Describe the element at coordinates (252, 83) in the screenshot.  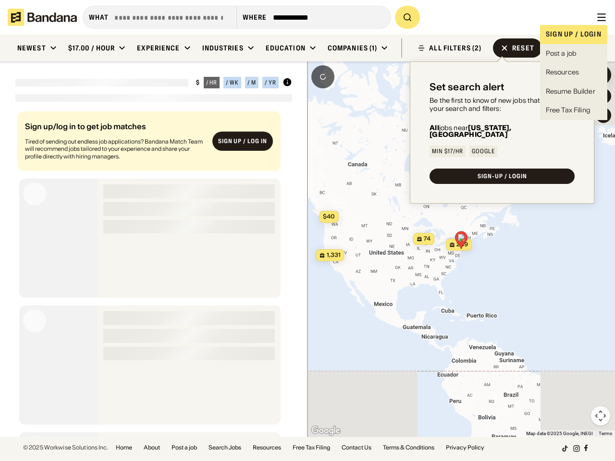
I see `div: / m` at that location.